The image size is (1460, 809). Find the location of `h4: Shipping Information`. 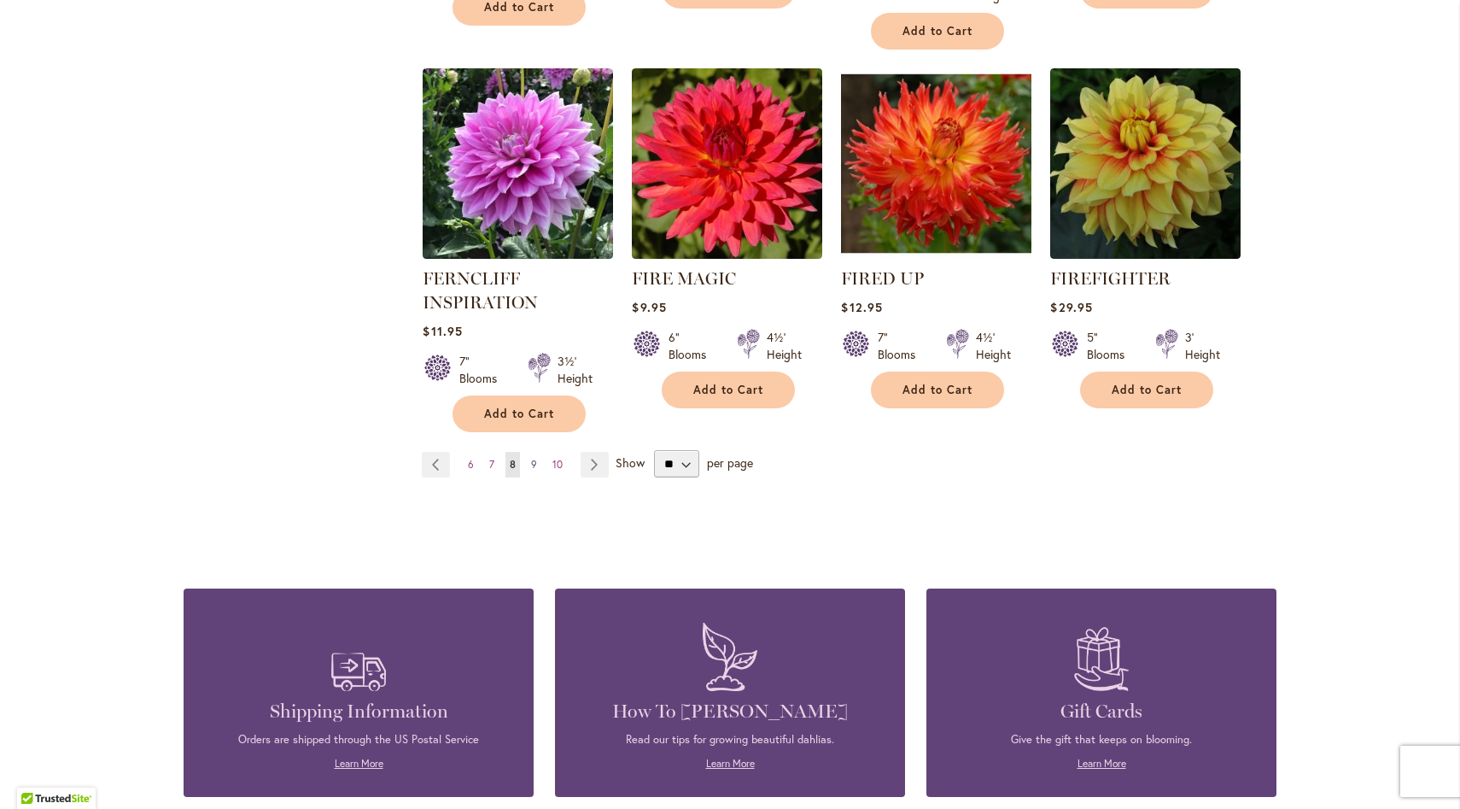

h4: Shipping Information is located at coordinates (359, 711).